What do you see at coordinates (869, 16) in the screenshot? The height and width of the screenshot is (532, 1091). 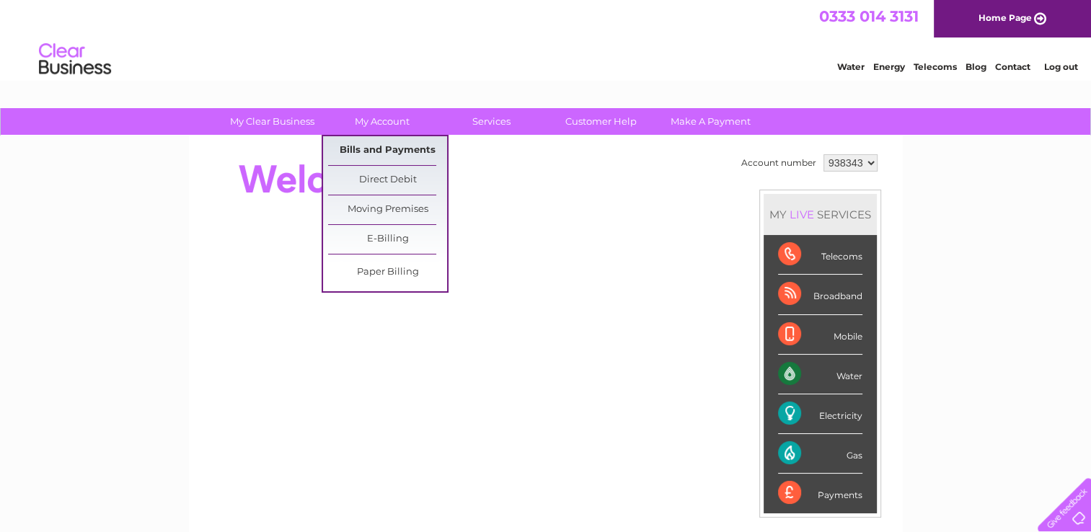 I see `a: 0333 014 3131` at bounding box center [869, 16].